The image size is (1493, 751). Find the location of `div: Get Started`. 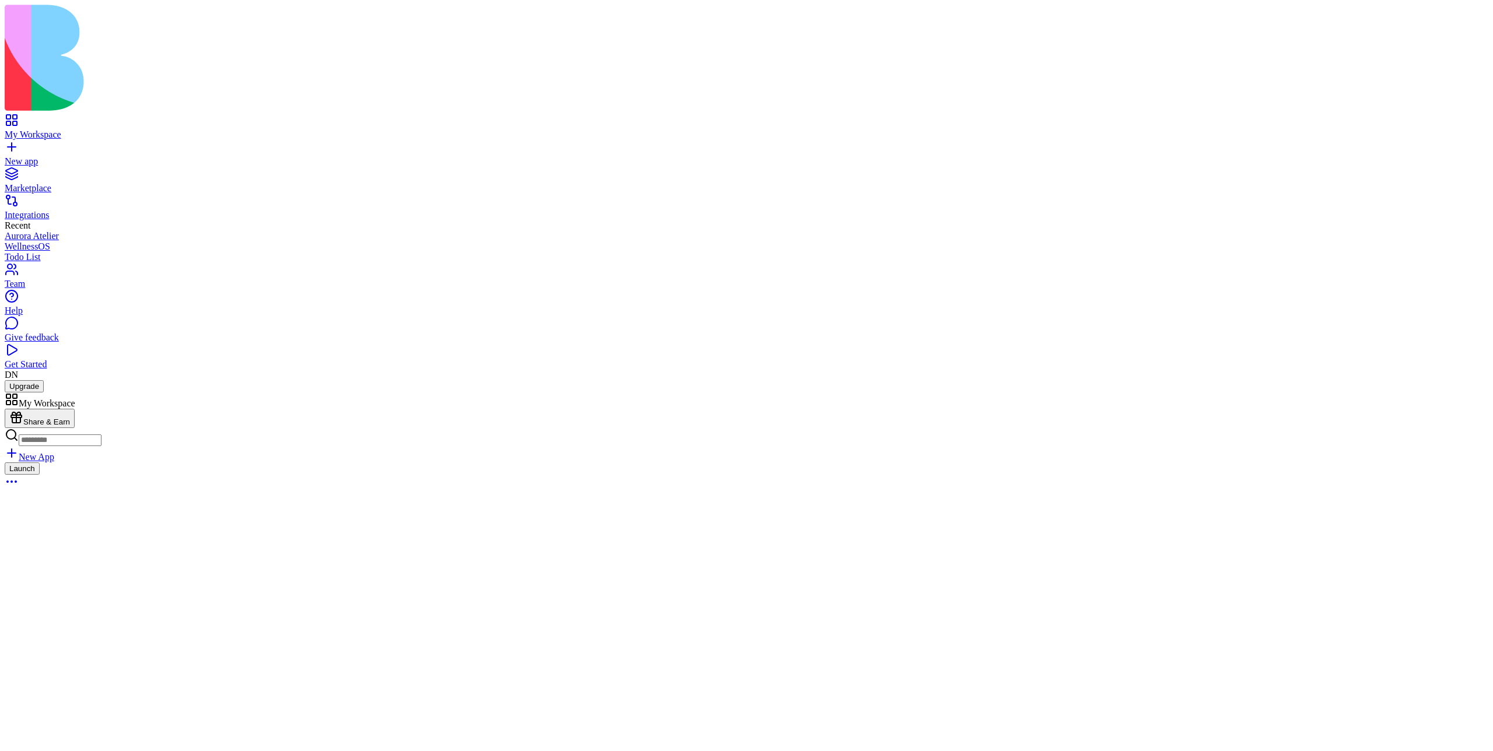

div: Get Started is located at coordinates (746, 364).